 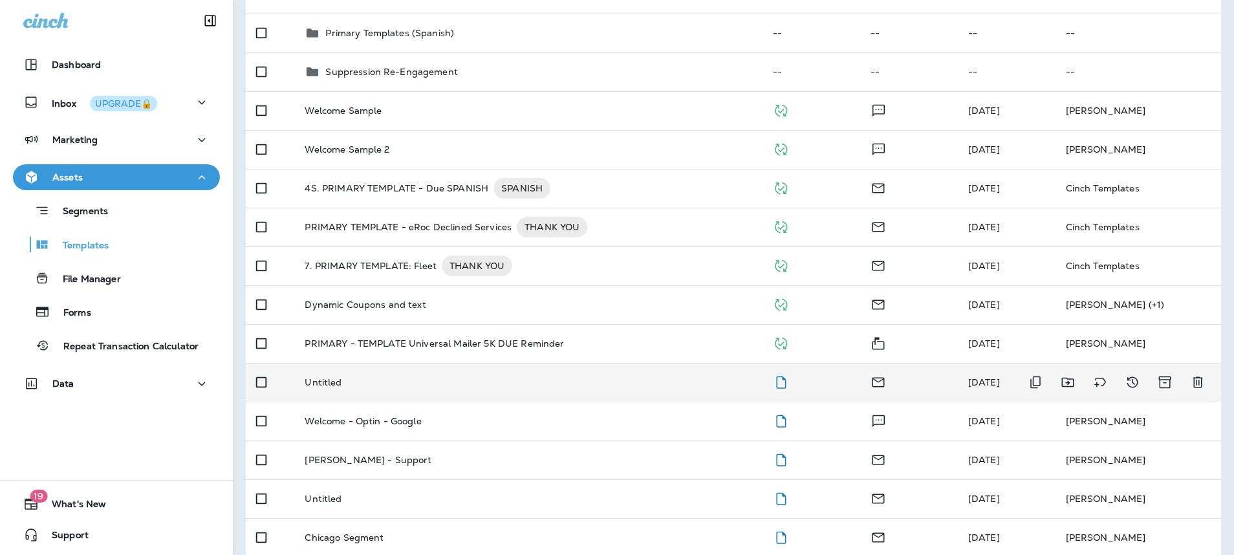 I want to click on p: Repeat Transaction Calculator, so click(x=124, y=347).